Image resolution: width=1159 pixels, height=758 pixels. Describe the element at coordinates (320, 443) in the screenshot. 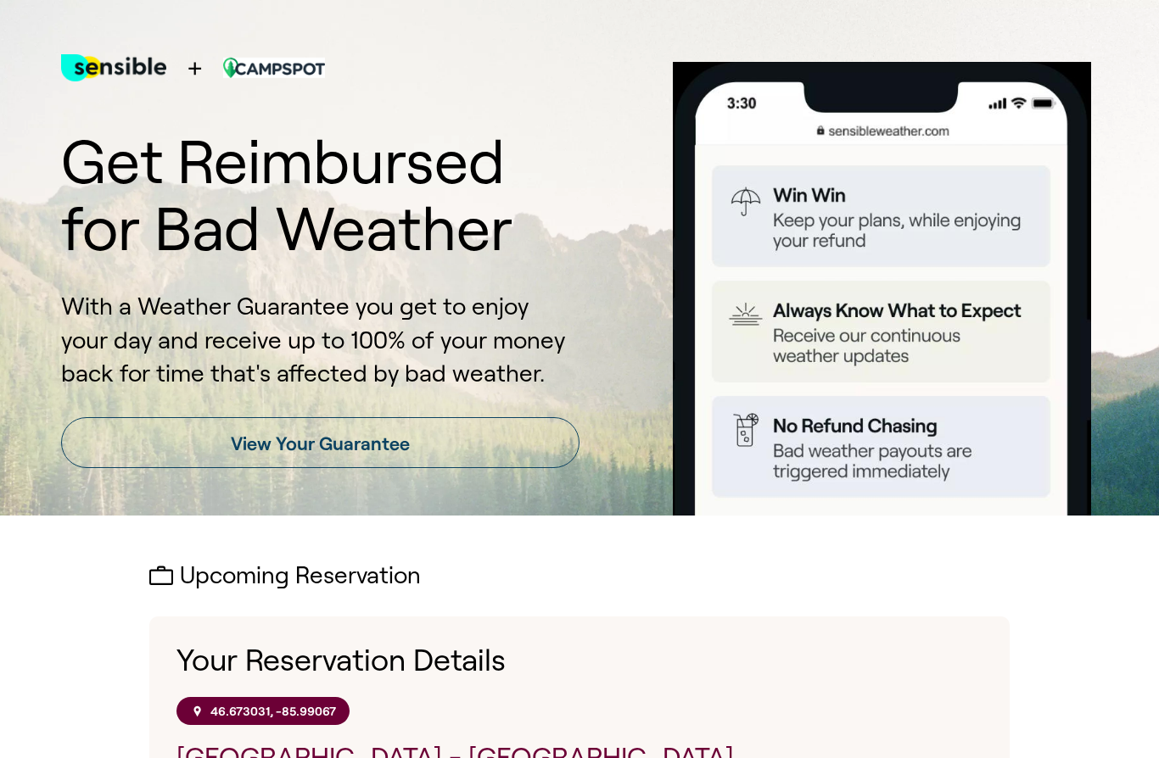

I see `a: View Your Guarantee` at that location.